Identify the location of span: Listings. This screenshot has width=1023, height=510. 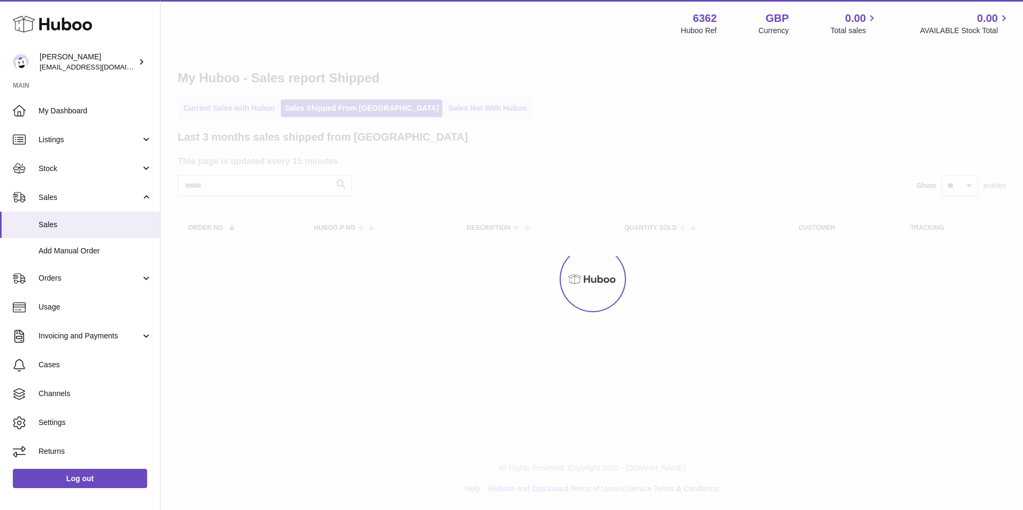
(89, 140).